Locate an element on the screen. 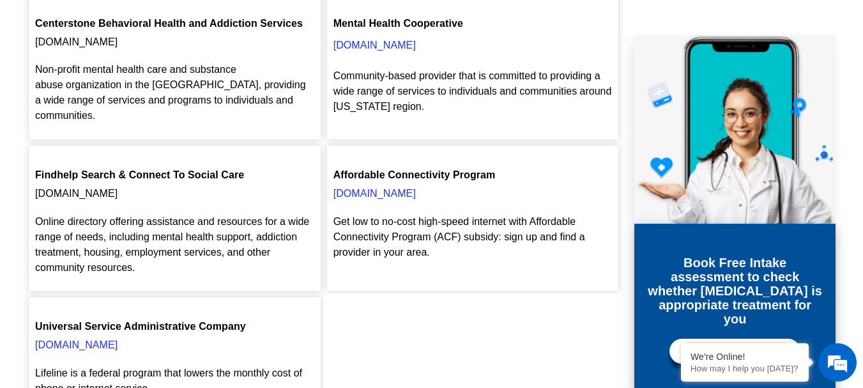  p: Community-based provider that is committed to providing a wide range of services to individuals a... is located at coordinates (473, 91).